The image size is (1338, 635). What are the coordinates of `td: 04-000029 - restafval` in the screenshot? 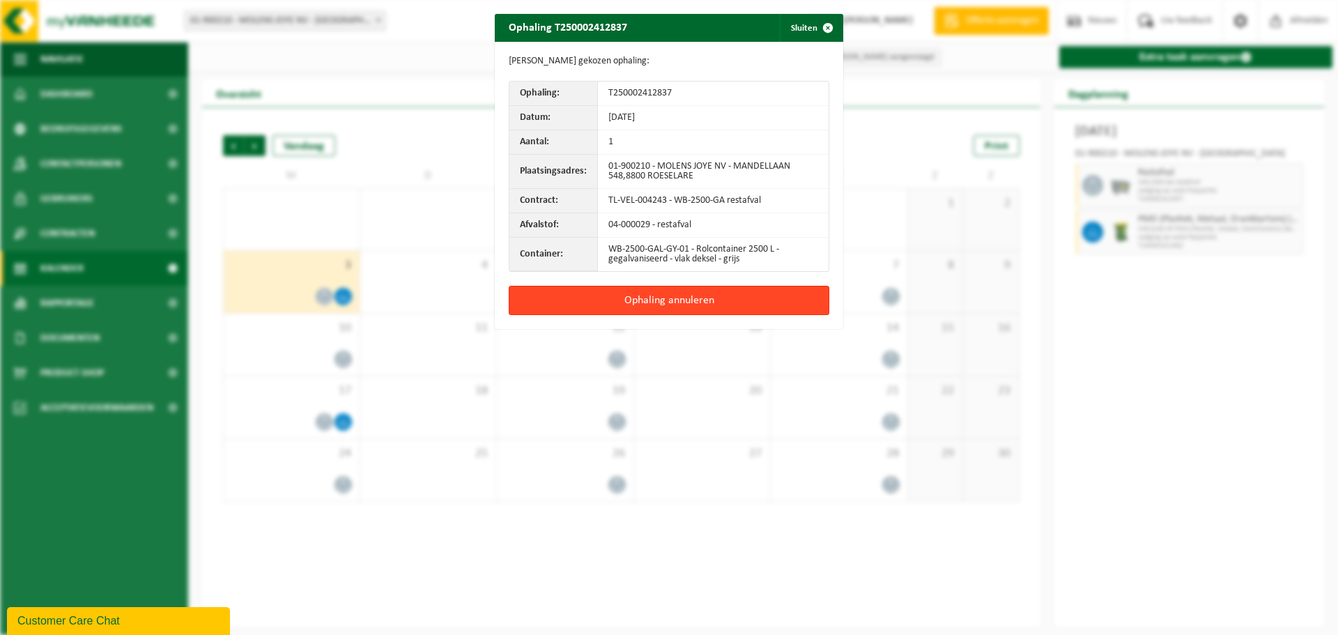 It's located at (713, 225).